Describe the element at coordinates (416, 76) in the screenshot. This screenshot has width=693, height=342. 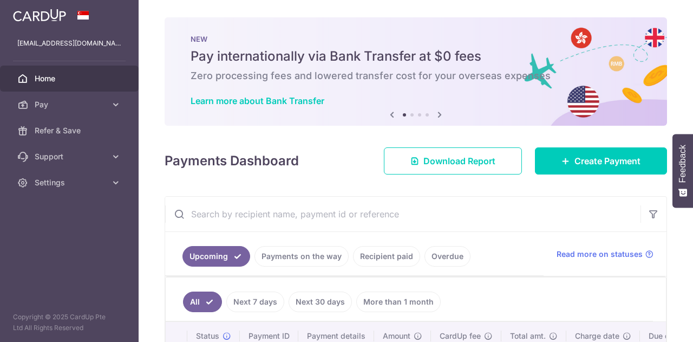
I see `h6: Zero processing fees and lowered transfer cost for your overseas expenses` at that location.